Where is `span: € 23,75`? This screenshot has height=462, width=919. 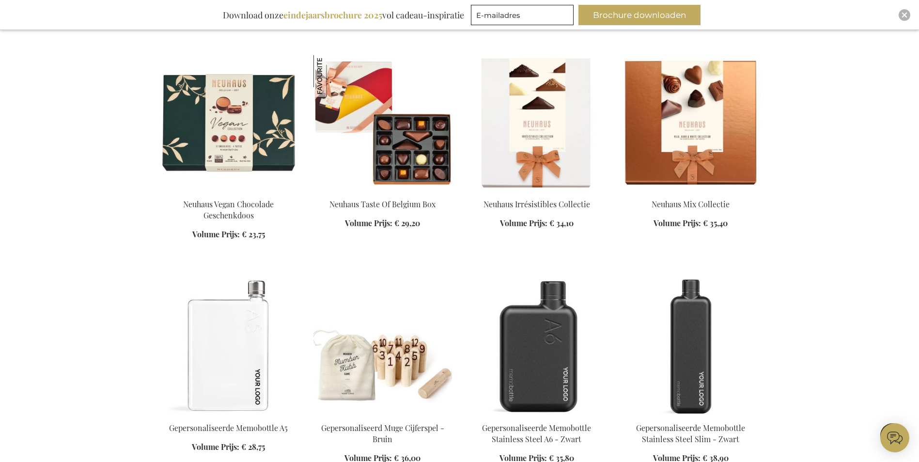
span: € 23,75 is located at coordinates (253, 234).